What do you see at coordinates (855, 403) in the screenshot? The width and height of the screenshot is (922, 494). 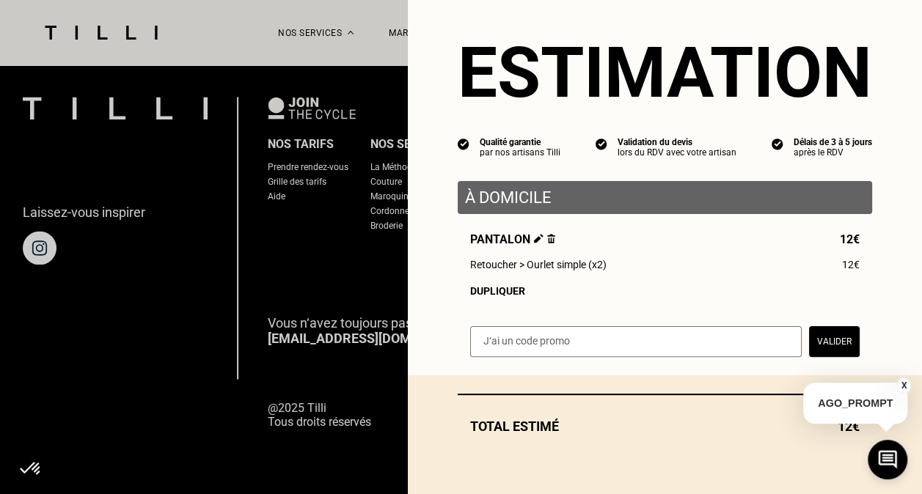 I see `p: AGO_PROMPT` at bounding box center [855, 403].